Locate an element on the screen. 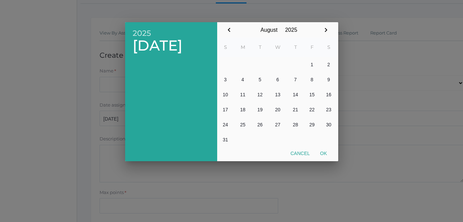  button: 9 is located at coordinates (329, 79).